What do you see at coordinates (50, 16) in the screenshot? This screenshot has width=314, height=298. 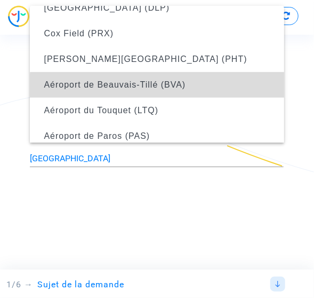 I see `img: jc-logo.svg` at bounding box center [50, 16].